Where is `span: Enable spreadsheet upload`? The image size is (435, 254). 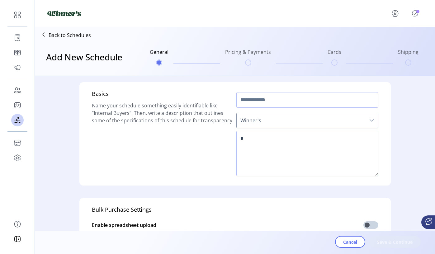 span: Enable spreadsheet upload is located at coordinates (124, 225).